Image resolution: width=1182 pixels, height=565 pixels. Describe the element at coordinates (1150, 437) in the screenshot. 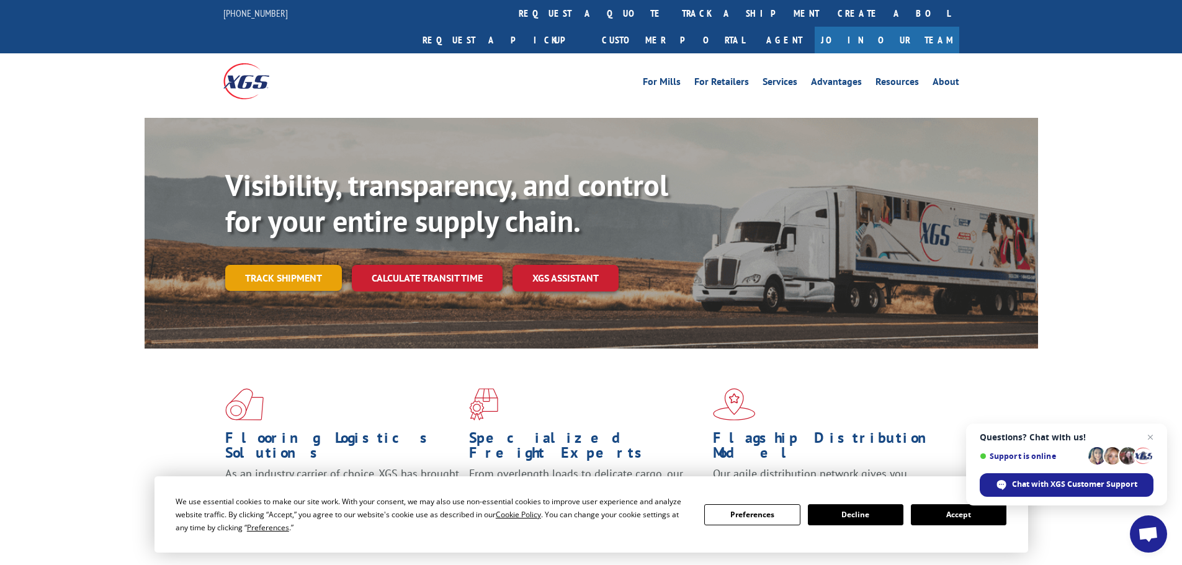

I see `span: Close chat` at that location.